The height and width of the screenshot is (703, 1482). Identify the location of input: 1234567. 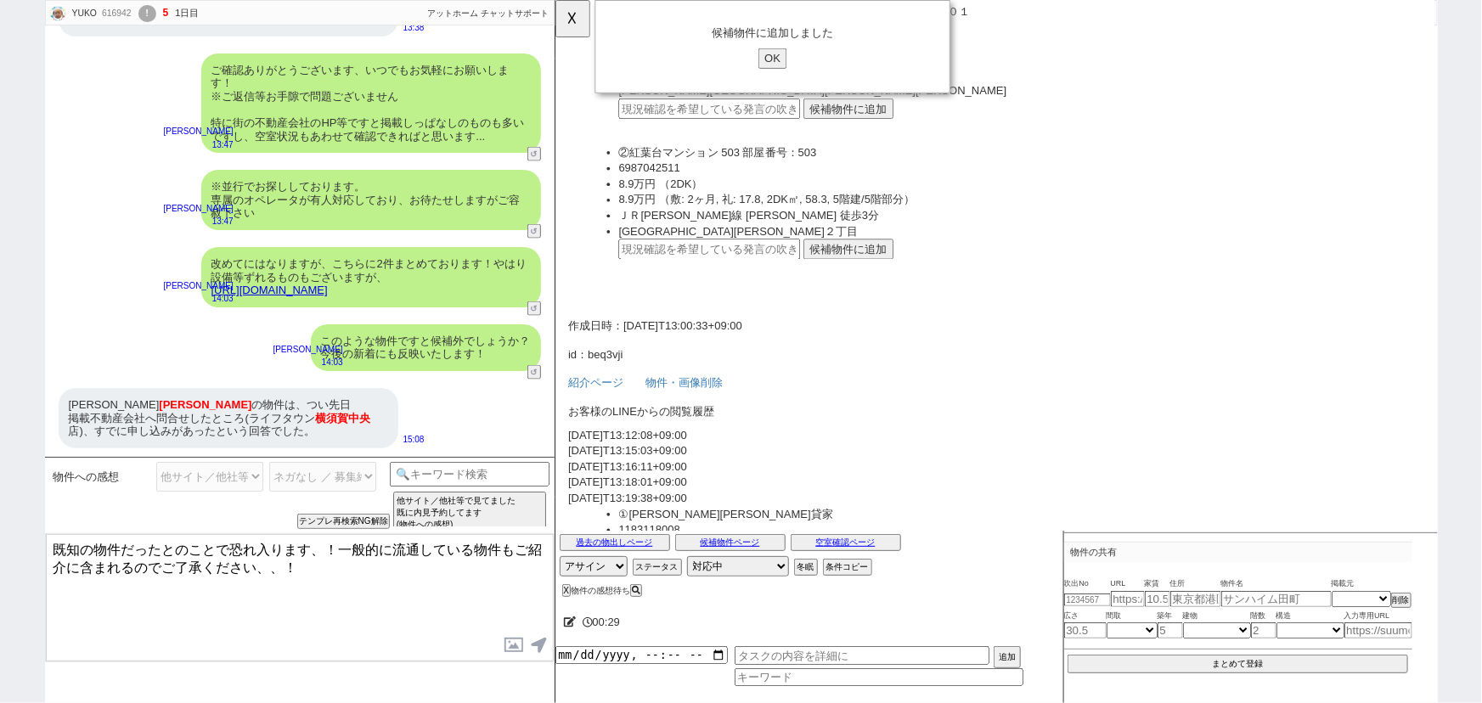
(1087, 599).